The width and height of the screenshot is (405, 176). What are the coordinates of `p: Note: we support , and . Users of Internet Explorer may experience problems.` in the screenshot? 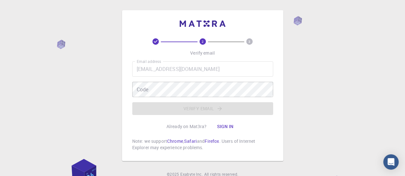 It's located at (203, 145).